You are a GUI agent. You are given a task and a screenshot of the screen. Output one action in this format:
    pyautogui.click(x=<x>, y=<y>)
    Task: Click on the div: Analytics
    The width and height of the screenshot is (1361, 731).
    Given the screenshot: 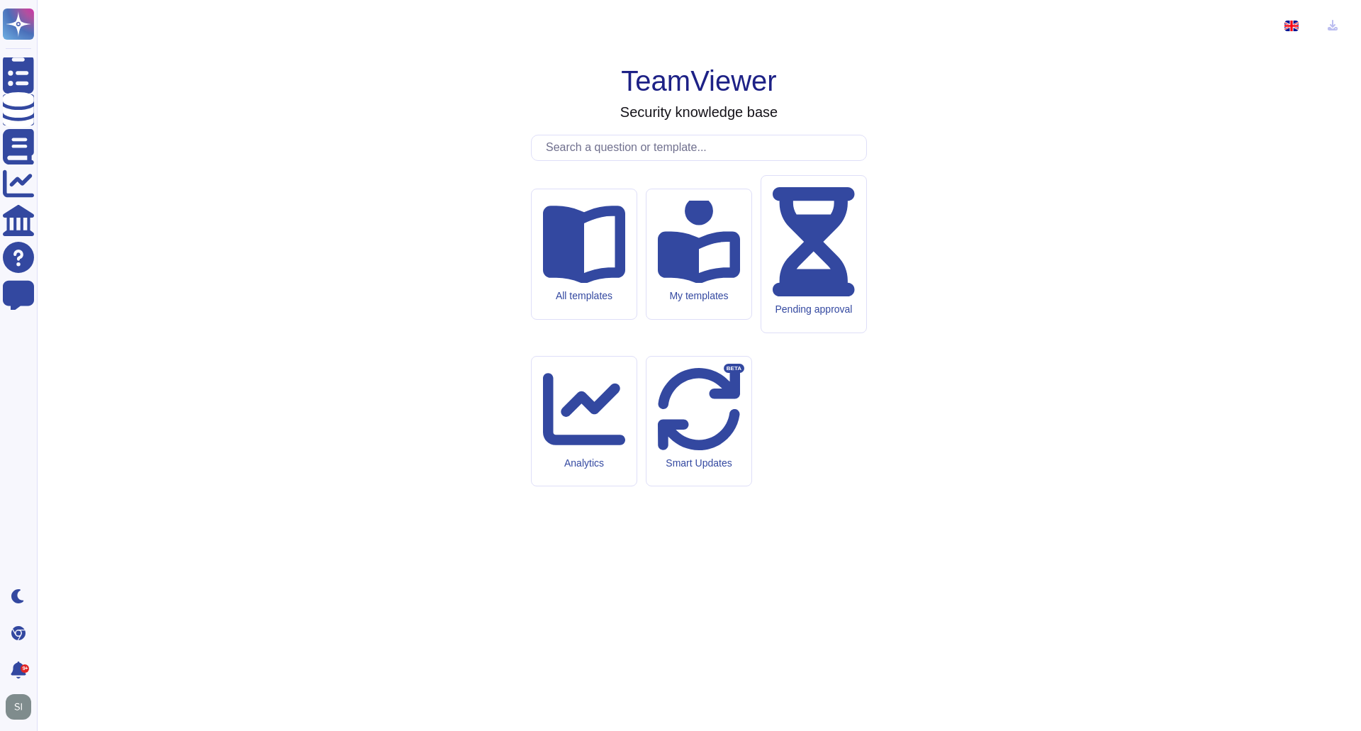 What is the action you would take?
    pyautogui.click(x=584, y=463)
    